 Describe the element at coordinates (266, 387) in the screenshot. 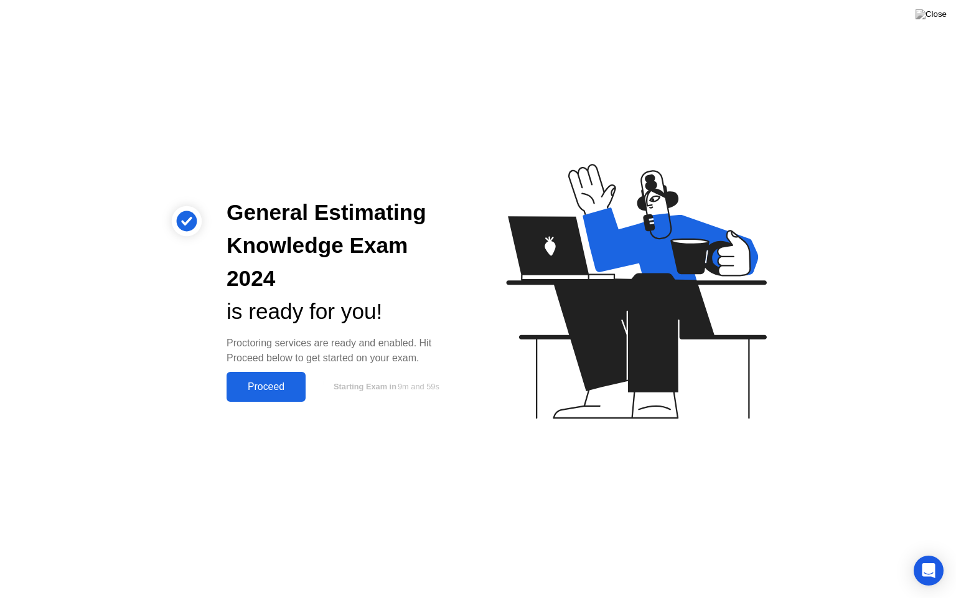

I see `div: Proceed` at that location.